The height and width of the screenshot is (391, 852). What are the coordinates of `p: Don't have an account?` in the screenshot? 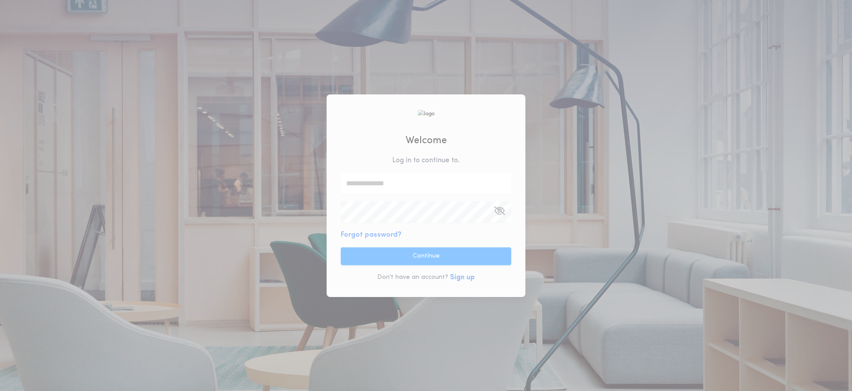 It's located at (412, 278).